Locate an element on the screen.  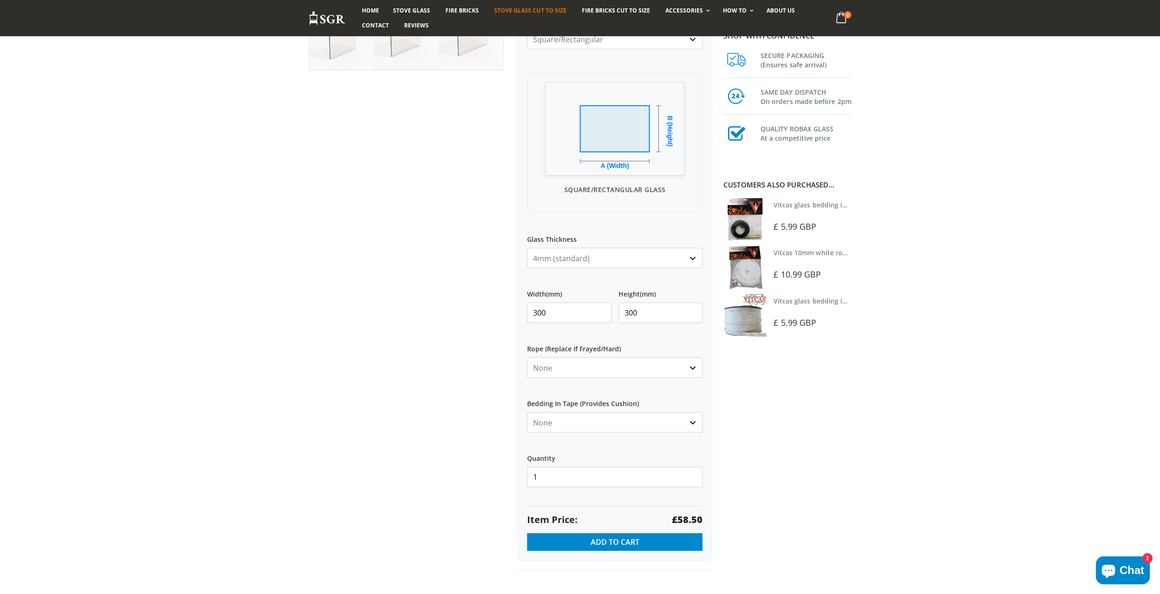
inbox-online-store-chat: Shopify online store chat is located at coordinates (1123, 571).